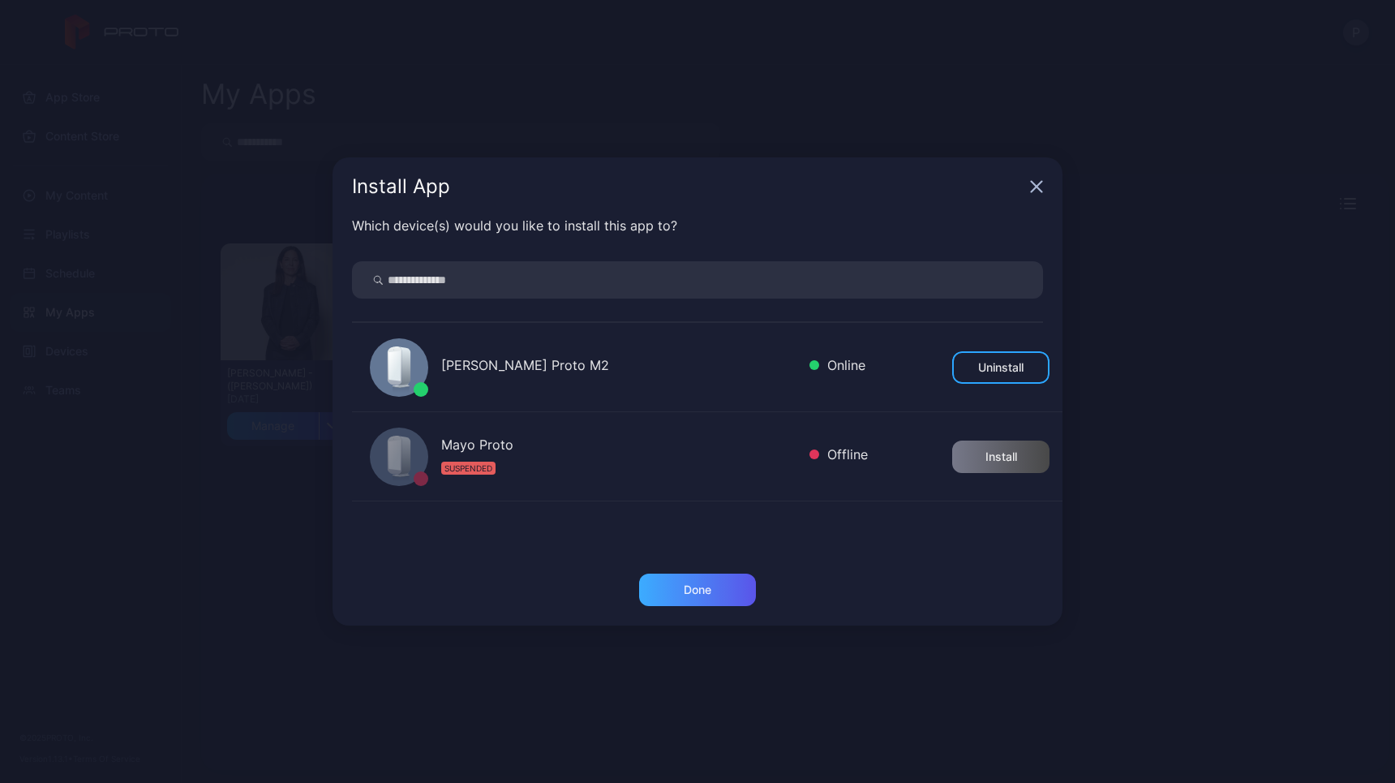 This screenshot has height=783, width=1395. Describe the element at coordinates (619, 446) in the screenshot. I see `div: Mayo Proto` at that location.